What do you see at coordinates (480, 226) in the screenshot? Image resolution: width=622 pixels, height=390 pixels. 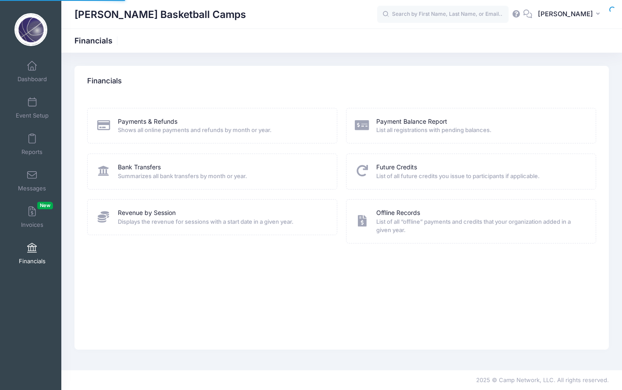 I see `span: List of all “offline” payments and credits that your organization added in a given year.` at bounding box center [480, 226].